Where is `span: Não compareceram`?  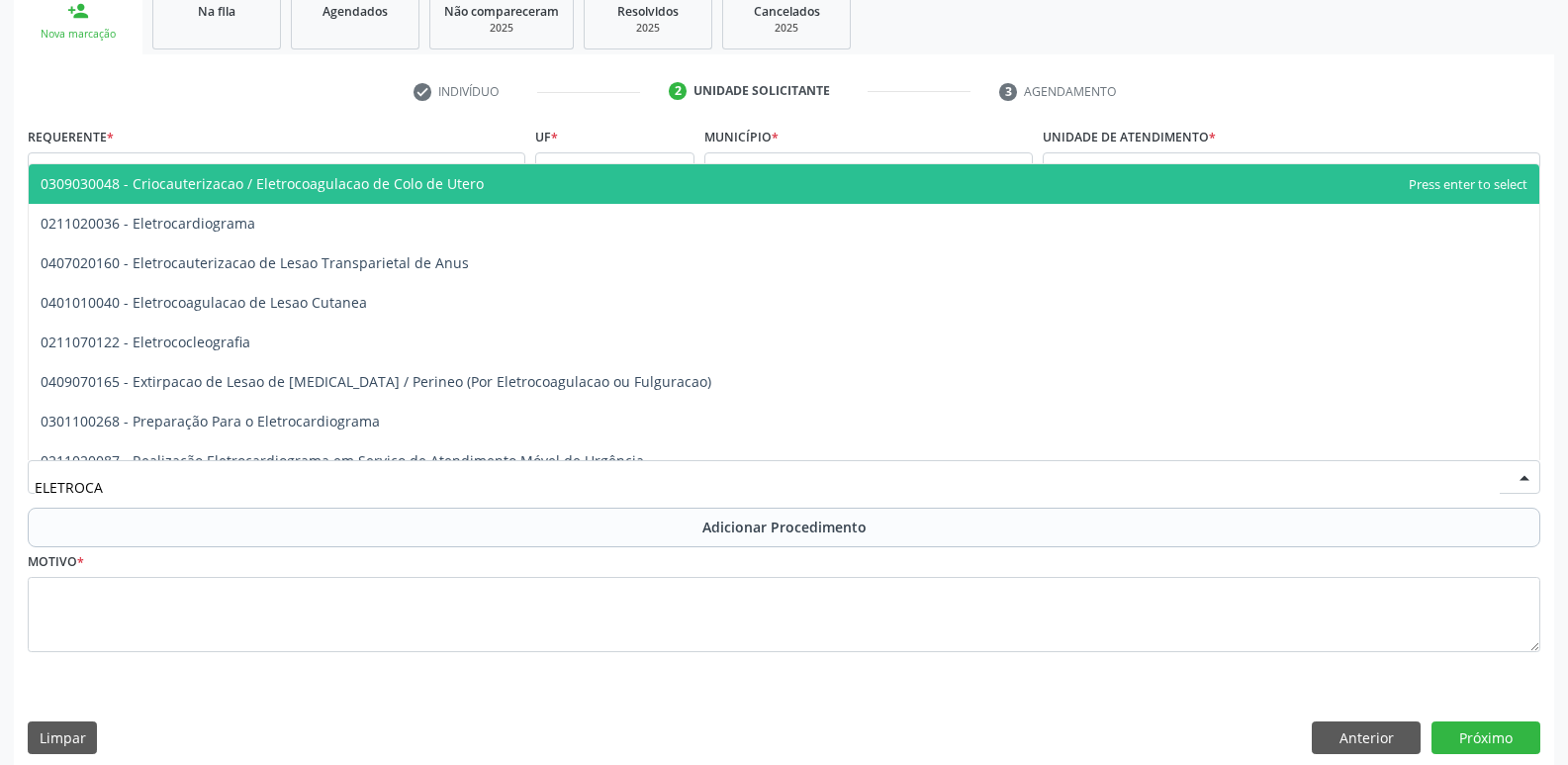 span: Não compareceram is located at coordinates (502, 11).